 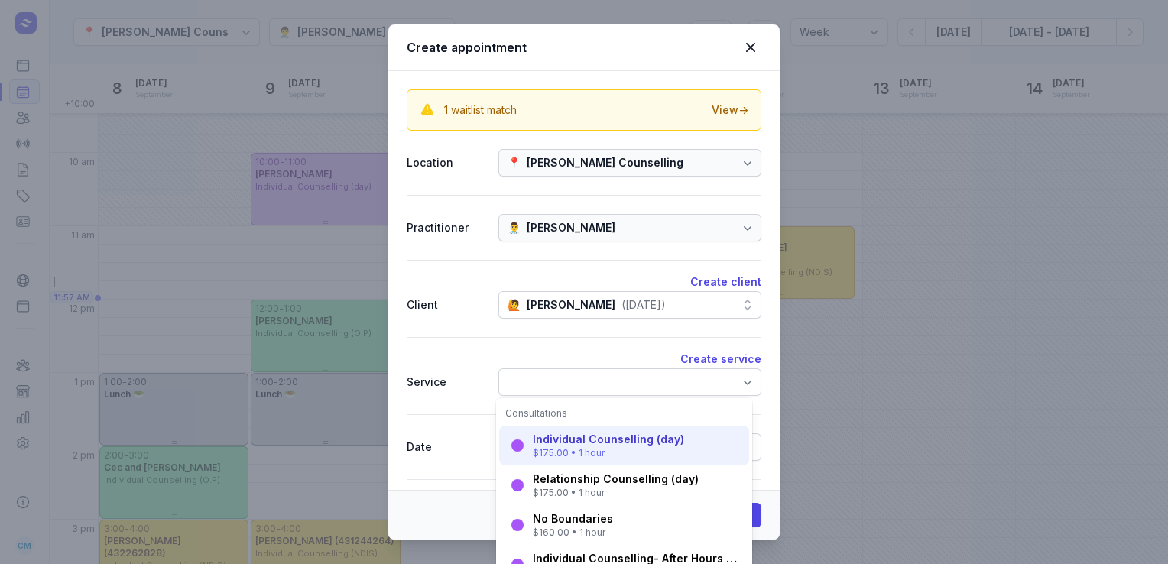 I want to click on div: Date, so click(x=446, y=447).